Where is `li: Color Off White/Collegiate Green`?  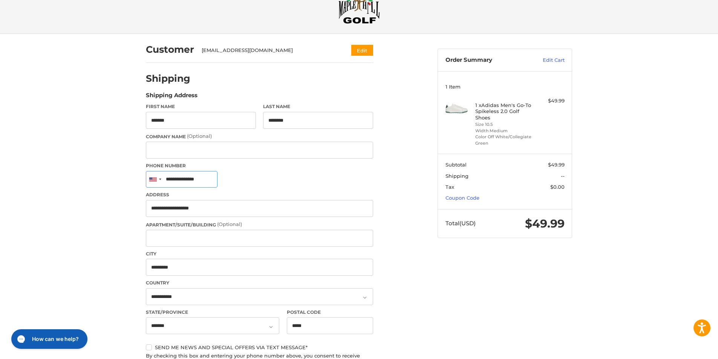 li: Color Off White/Collegiate Green is located at coordinates (504, 140).